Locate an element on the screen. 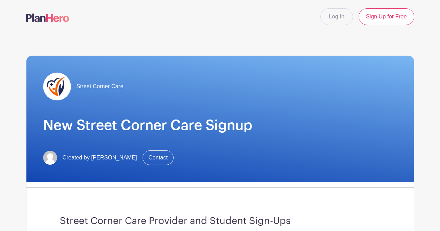 The height and width of the screenshot is (231, 440). img: SCC%20PlanHero.png is located at coordinates (57, 87).